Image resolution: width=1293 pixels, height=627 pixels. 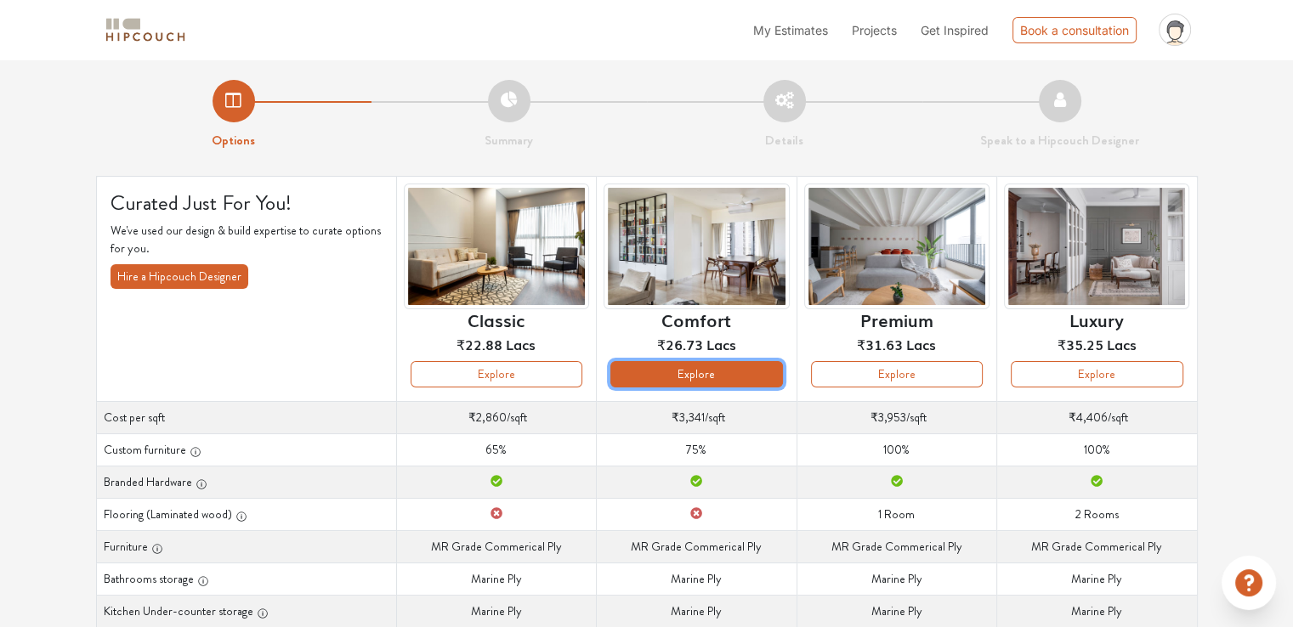 What do you see at coordinates (696, 320) in the screenshot?
I see `h6: Comfort` at bounding box center [696, 320].